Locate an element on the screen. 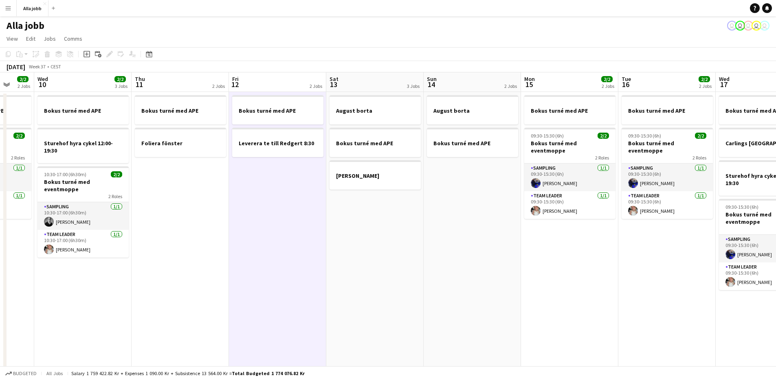 The height and width of the screenshot is (380, 776). span: Fri is located at coordinates (235, 79).